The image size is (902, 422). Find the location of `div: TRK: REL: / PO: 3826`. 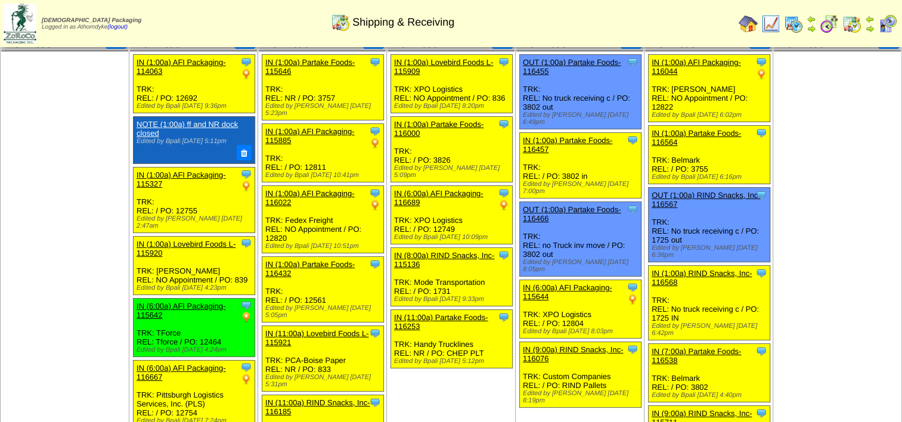

div: TRK: REL: / PO: 3826 is located at coordinates (452, 150).